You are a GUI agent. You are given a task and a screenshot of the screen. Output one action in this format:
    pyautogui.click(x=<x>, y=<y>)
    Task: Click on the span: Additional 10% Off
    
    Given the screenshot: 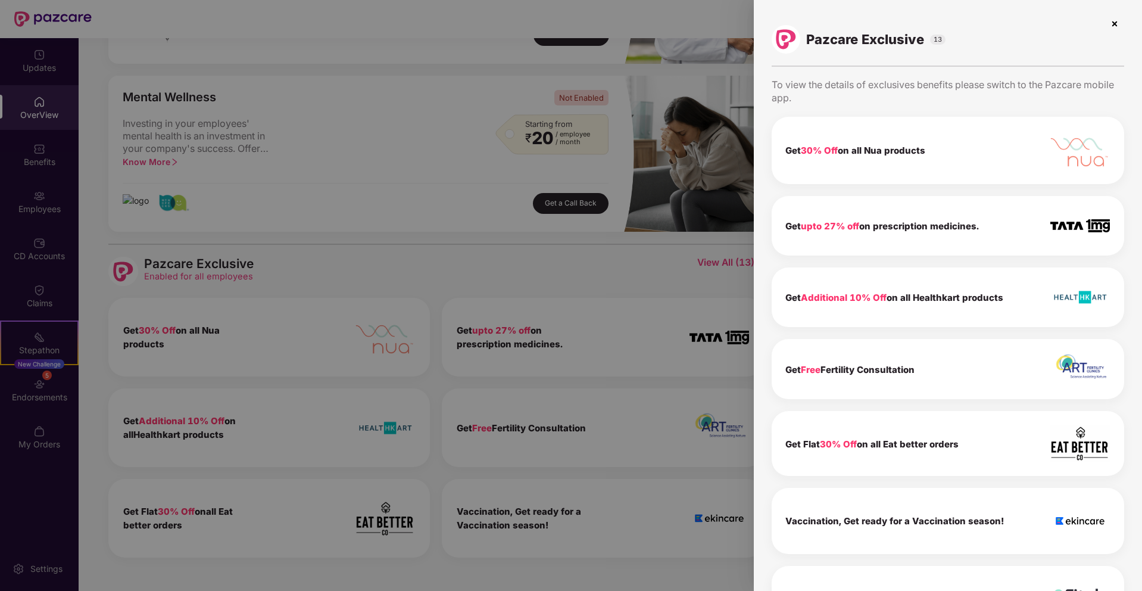 What is the action you would take?
    pyautogui.click(x=844, y=297)
    